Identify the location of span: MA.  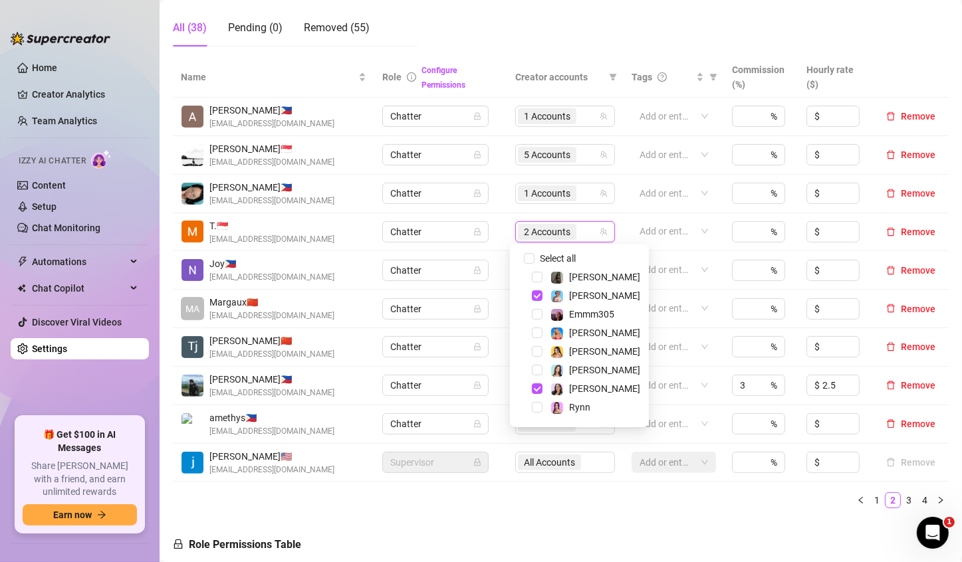
(192, 309).